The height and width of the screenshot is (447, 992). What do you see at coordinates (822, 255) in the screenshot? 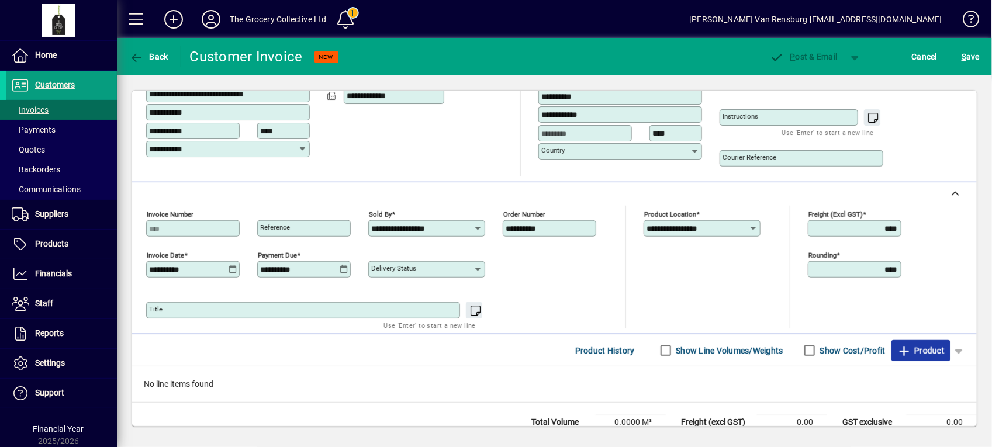
I see `mat-label: Rounding` at bounding box center [822, 255].